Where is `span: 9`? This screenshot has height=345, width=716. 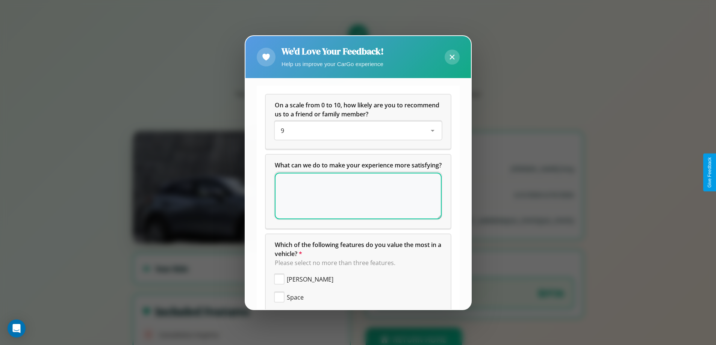 span: 9 is located at coordinates (282, 131).